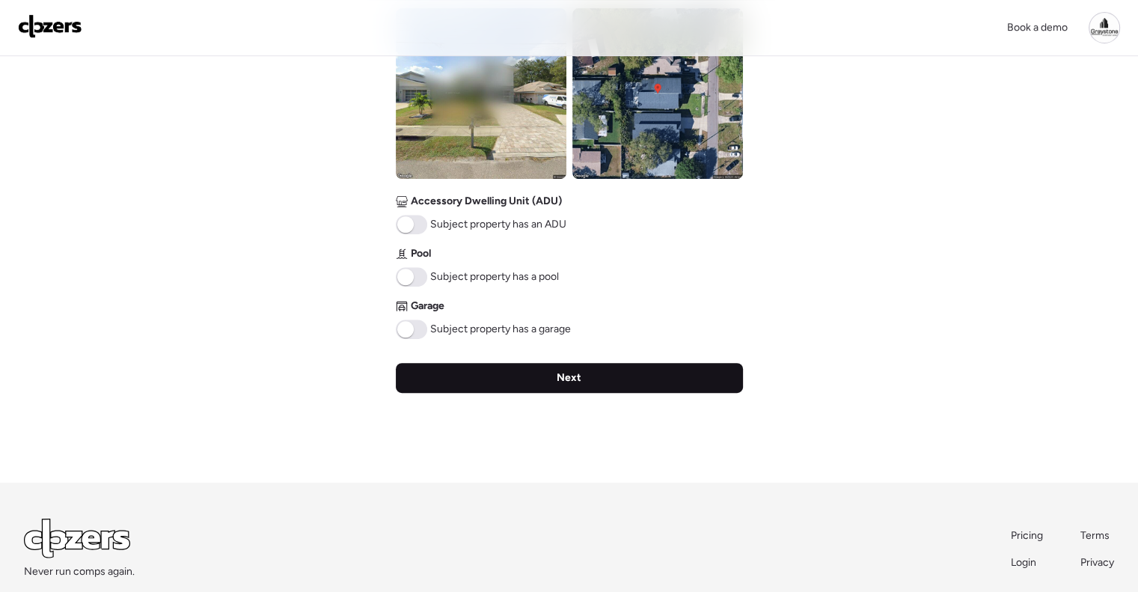 The image size is (1138, 592). What do you see at coordinates (569, 378) in the screenshot?
I see `span: Next` at bounding box center [569, 378].